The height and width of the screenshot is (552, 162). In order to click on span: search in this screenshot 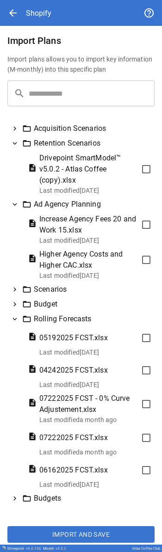, I will do `click(19, 93)`.